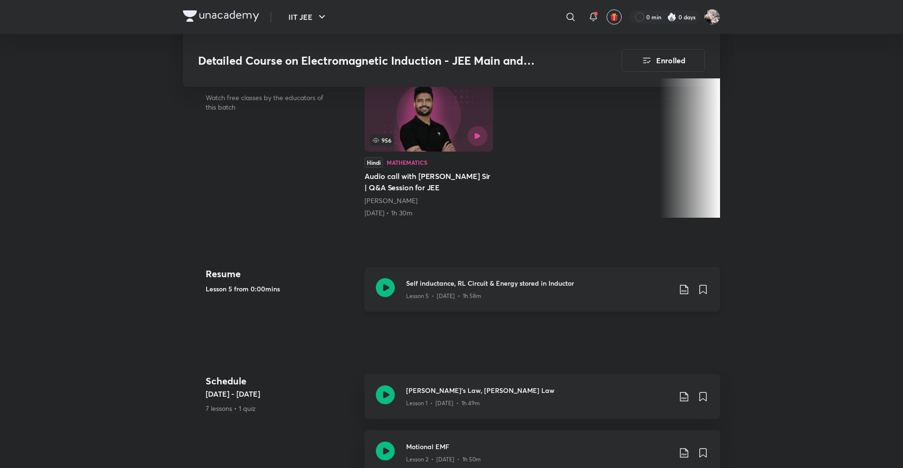  Describe the element at coordinates (281, 381) in the screenshot. I see `h4: Schedule` at that location.